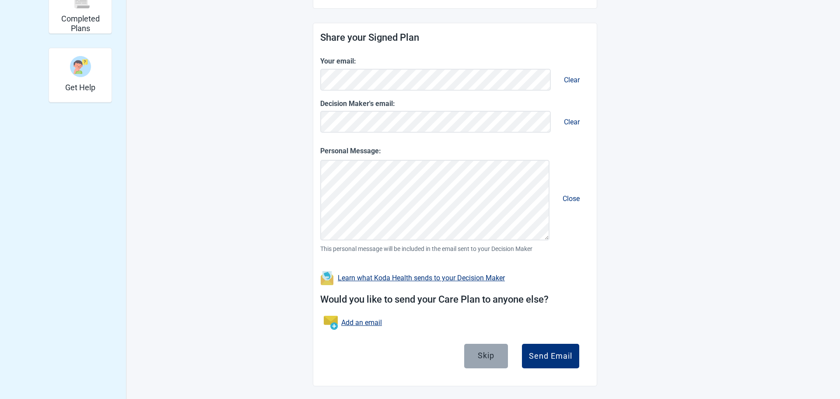 The width and height of the screenshot is (840, 399). Describe the element at coordinates (421, 277) in the screenshot. I see `a: Learn what Koda Health sends to your Decision Maker` at that location.